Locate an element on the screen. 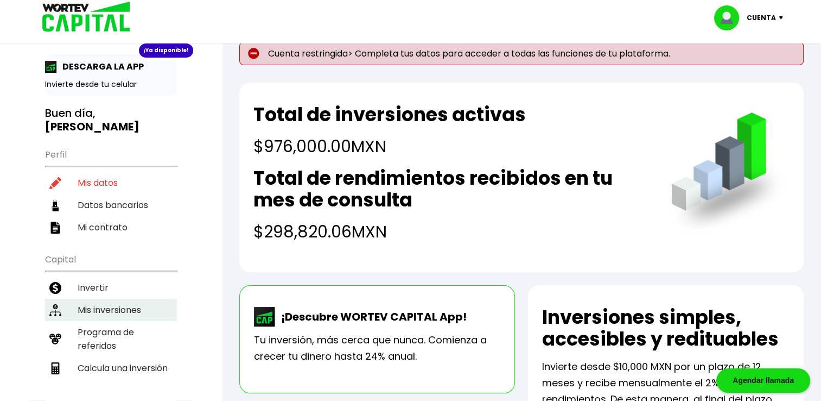  h3: Buen día, is located at coordinates (111, 120).